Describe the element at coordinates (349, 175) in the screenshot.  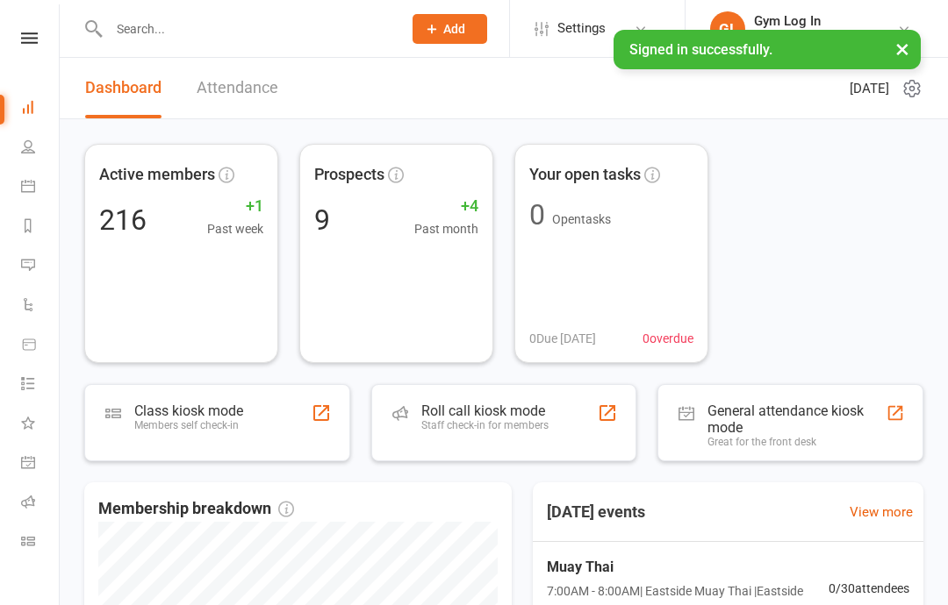
I see `span: Prospects` at that location.